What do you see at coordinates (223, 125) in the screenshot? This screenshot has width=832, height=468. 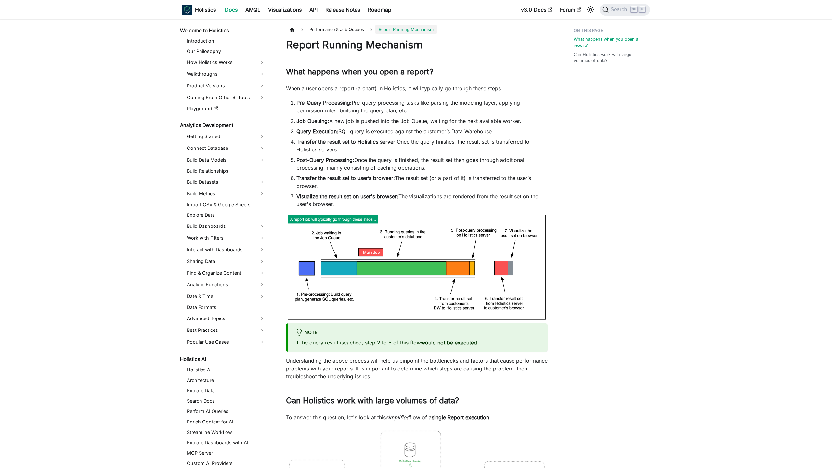 I see `a: Analytics Development` at bounding box center [223, 125].